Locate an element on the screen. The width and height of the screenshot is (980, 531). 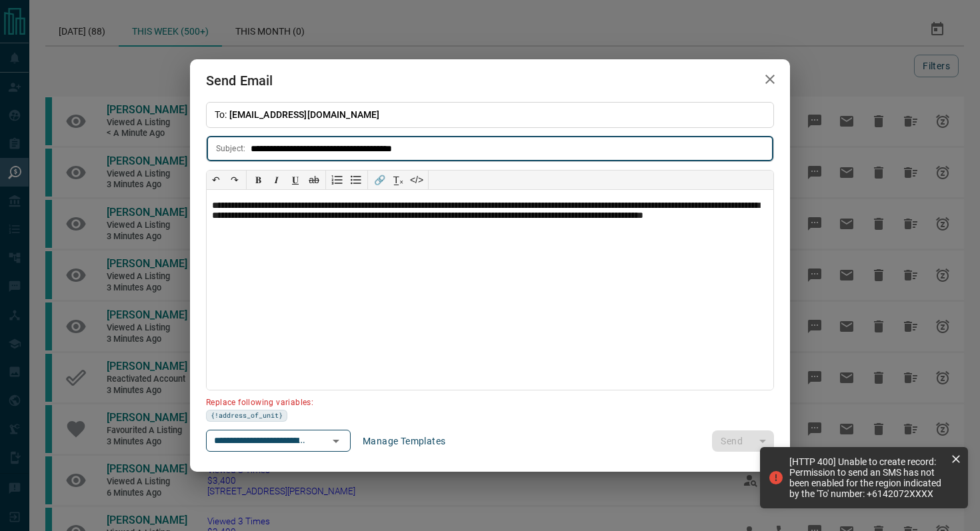
p: Subject: is located at coordinates (231, 149).